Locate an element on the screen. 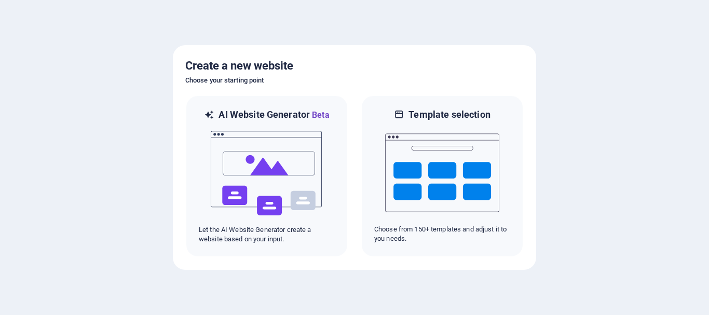  span: Beta is located at coordinates (320, 115).